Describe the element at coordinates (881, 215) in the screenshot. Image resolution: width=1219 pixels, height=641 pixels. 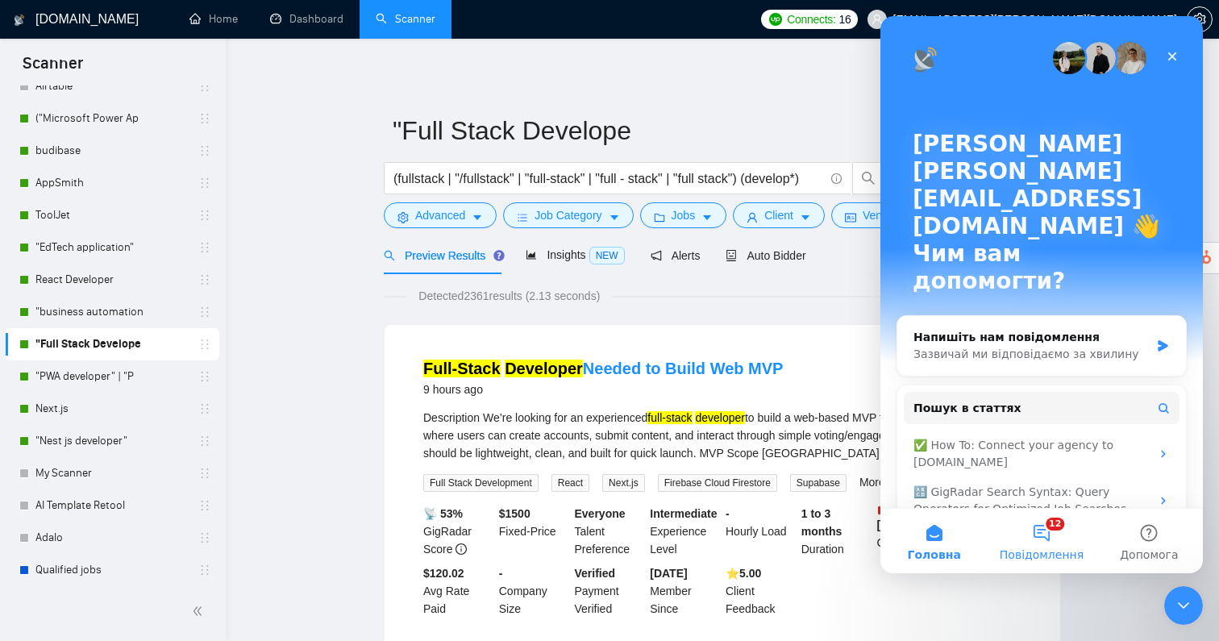
I see `span: Vendor` at that location.